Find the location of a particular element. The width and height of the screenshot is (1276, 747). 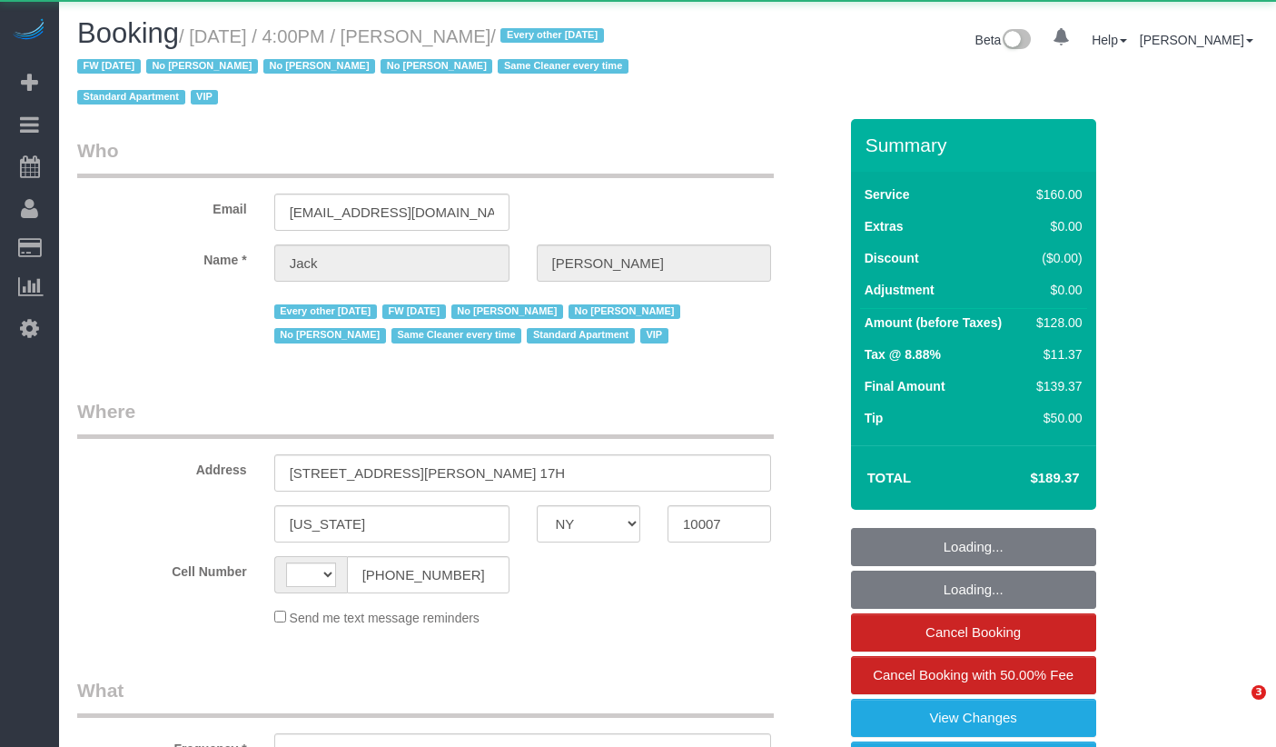

img: Automaid Logo is located at coordinates (29, 31).